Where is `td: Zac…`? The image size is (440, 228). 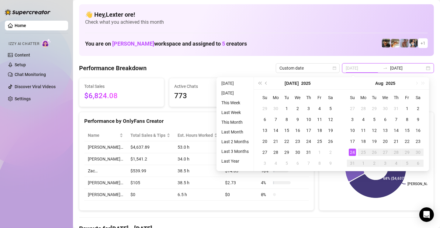
td: Zac… is located at coordinates (106, 171).